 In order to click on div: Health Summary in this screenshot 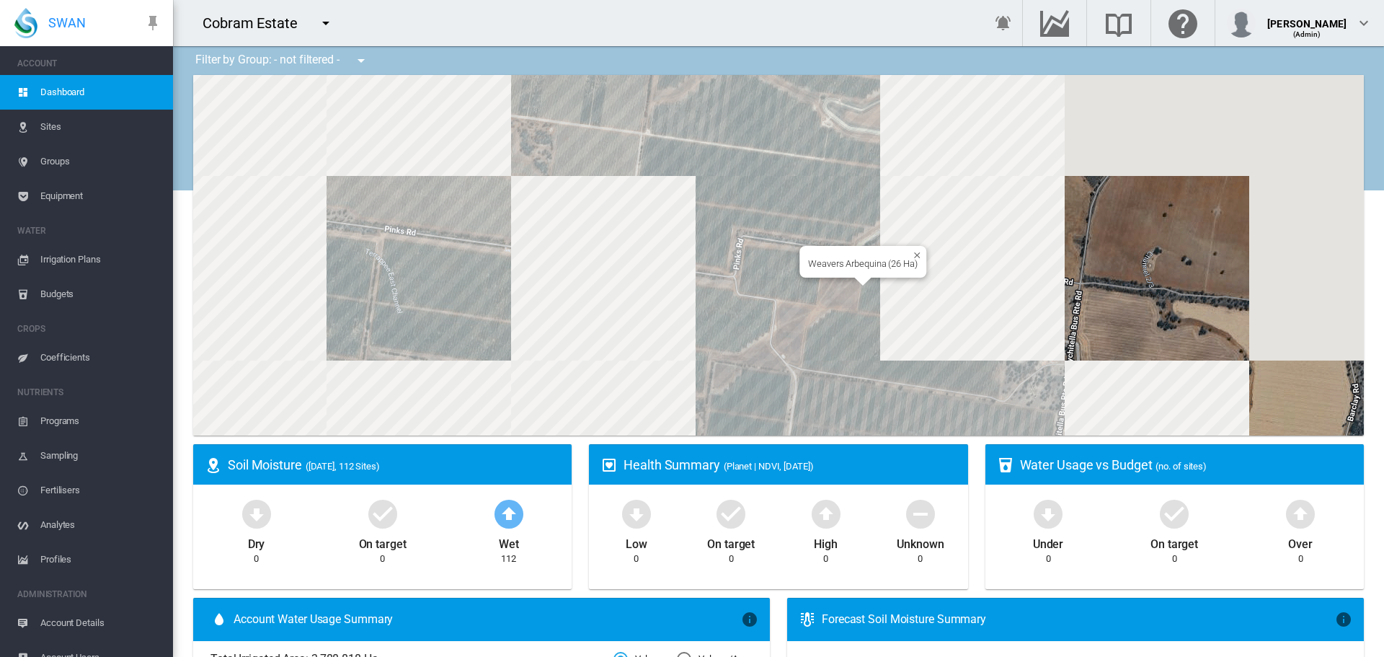, I will do `click(789, 464)`.